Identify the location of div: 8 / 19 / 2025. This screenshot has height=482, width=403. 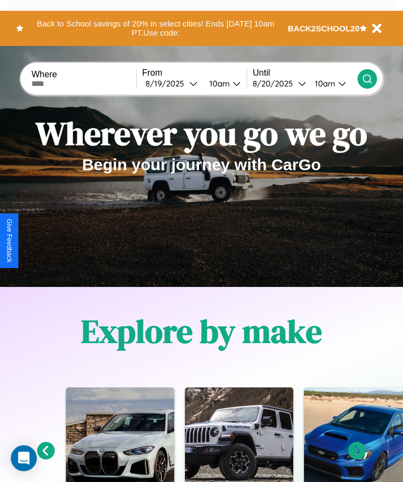
(167, 83).